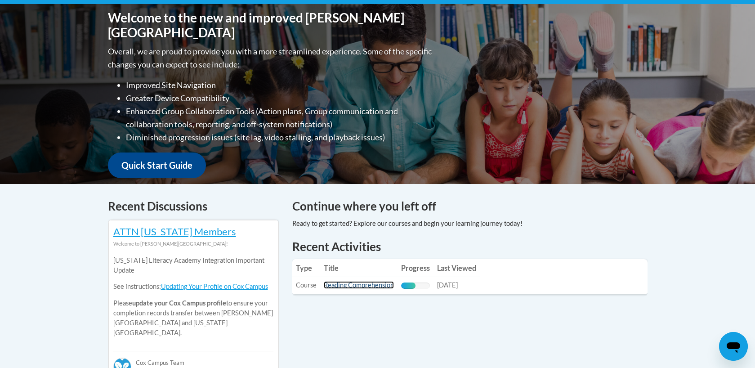 This screenshot has height=368, width=755. What do you see at coordinates (193, 287) in the screenshot?
I see `p: See instructions:` at bounding box center [193, 287].